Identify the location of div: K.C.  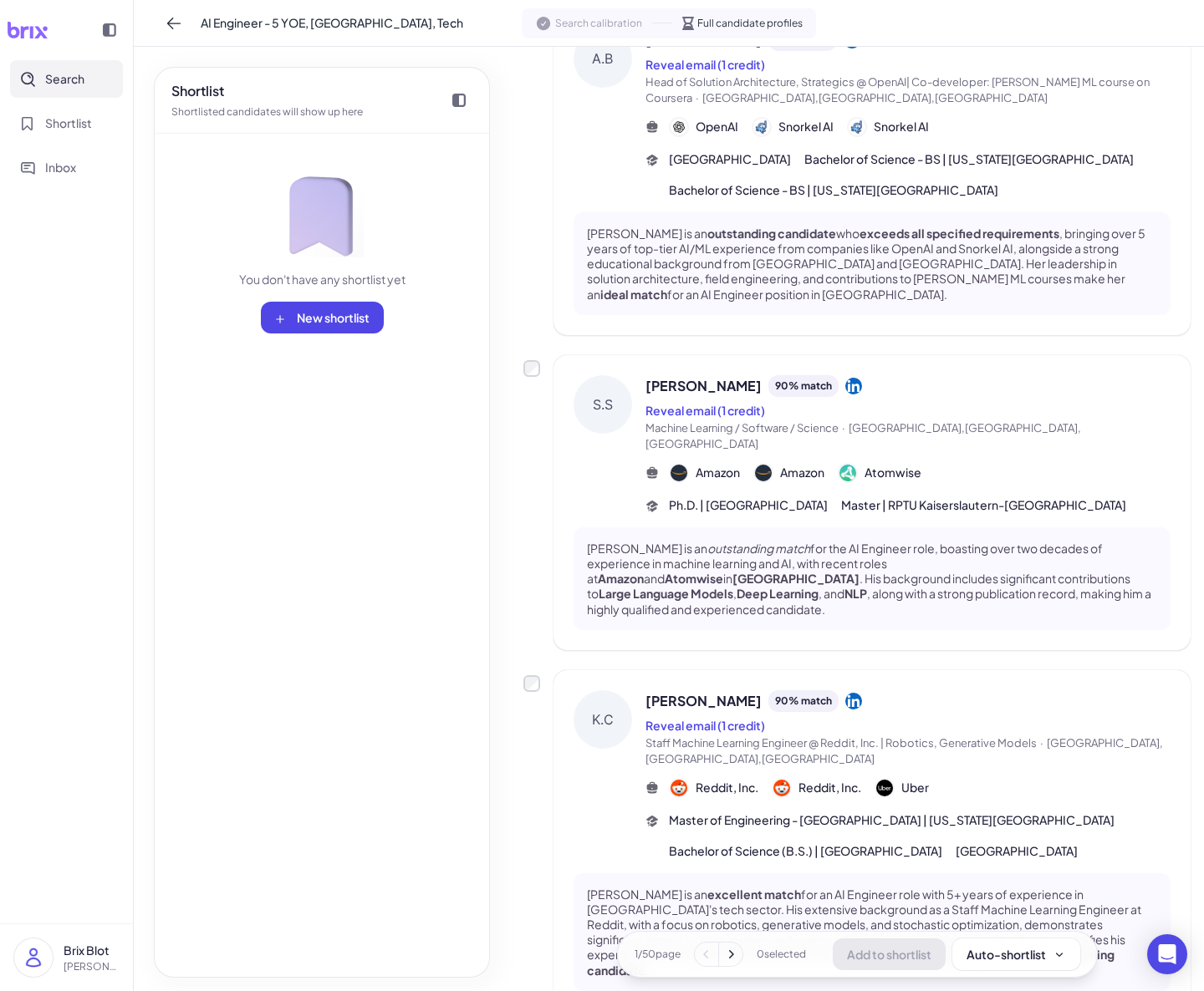
(602, 720).